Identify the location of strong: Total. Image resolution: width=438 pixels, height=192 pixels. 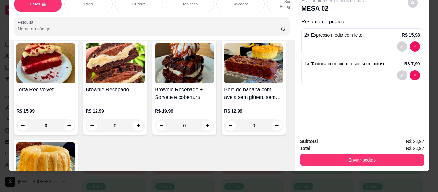
(306, 149).